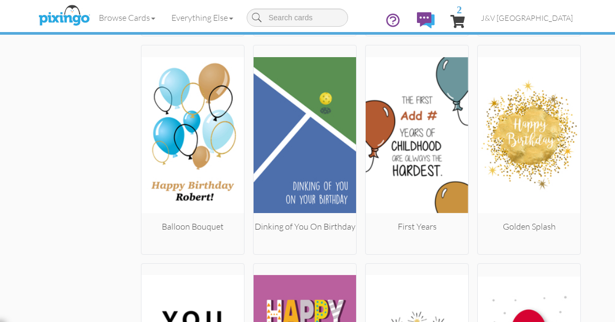  I want to click on img: pixingo logo, so click(64, 16).